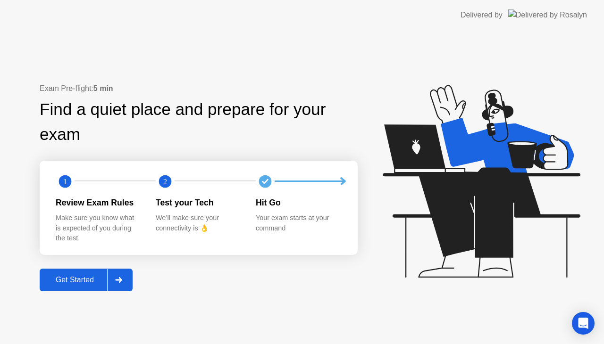 This screenshot has height=344, width=604. I want to click on div: Hit Go, so click(298, 203).